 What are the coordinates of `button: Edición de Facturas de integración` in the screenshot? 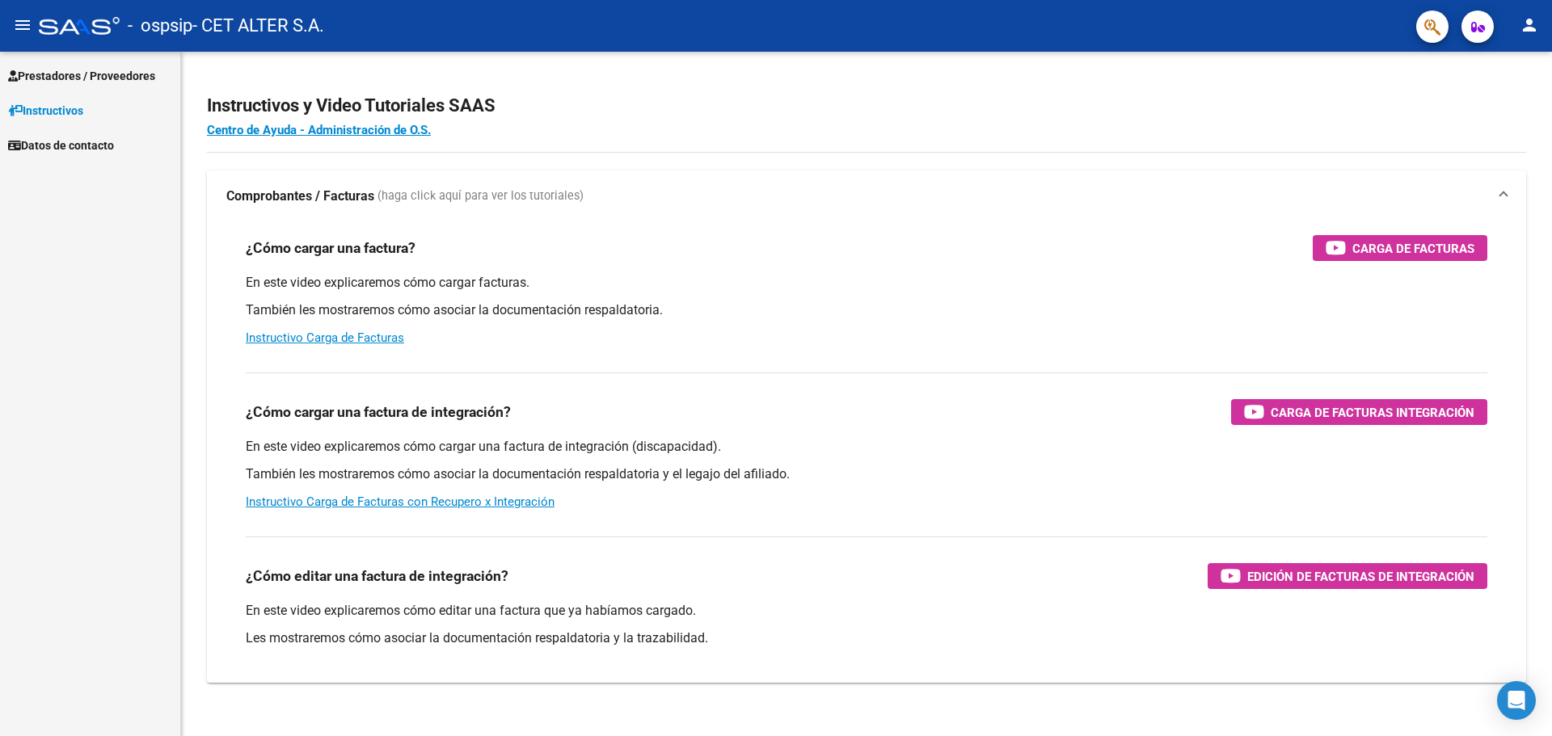 It's located at (1347, 576).